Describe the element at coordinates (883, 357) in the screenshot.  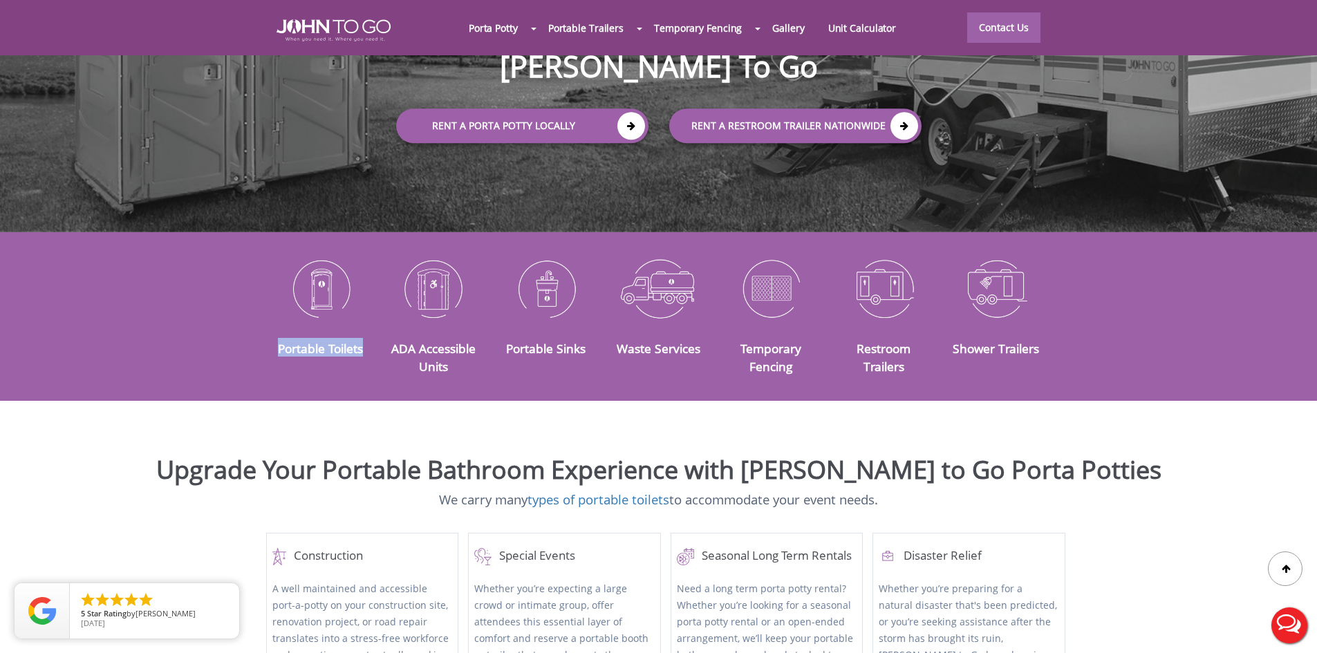
I see `a: Restroom Trailers` at that location.